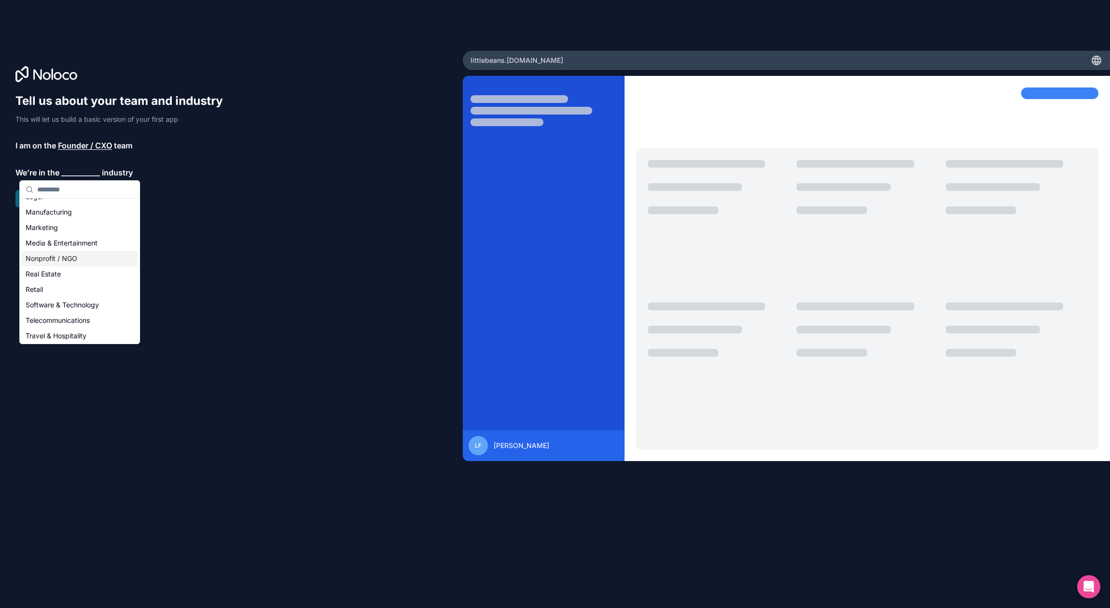 The width and height of the screenshot is (1110, 608). I want to click on div: Retail, so click(80, 289).